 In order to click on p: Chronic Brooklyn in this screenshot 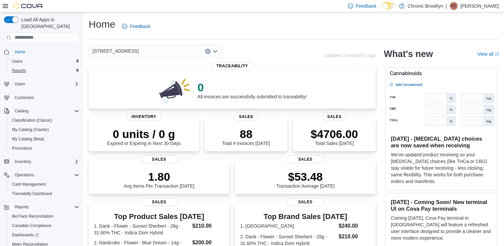, I will do `click(425, 6)`.